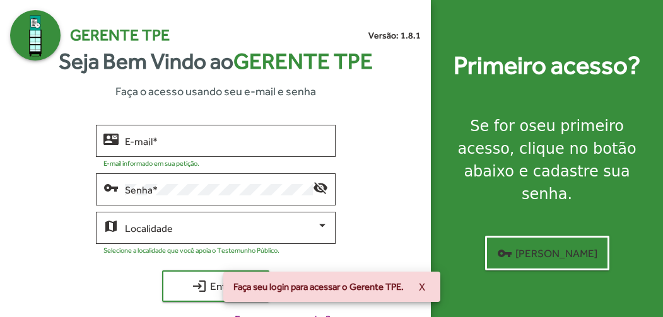 This screenshot has width=663, height=317. What do you see at coordinates (216, 91) in the screenshot?
I see `span: Faça o acesso usando seu e-mail e senha` at bounding box center [216, 91].